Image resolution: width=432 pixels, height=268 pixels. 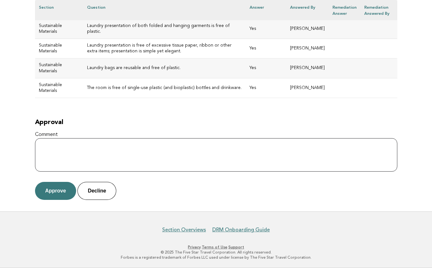 I want to click on button: Decline, so click(x=97, y=191).